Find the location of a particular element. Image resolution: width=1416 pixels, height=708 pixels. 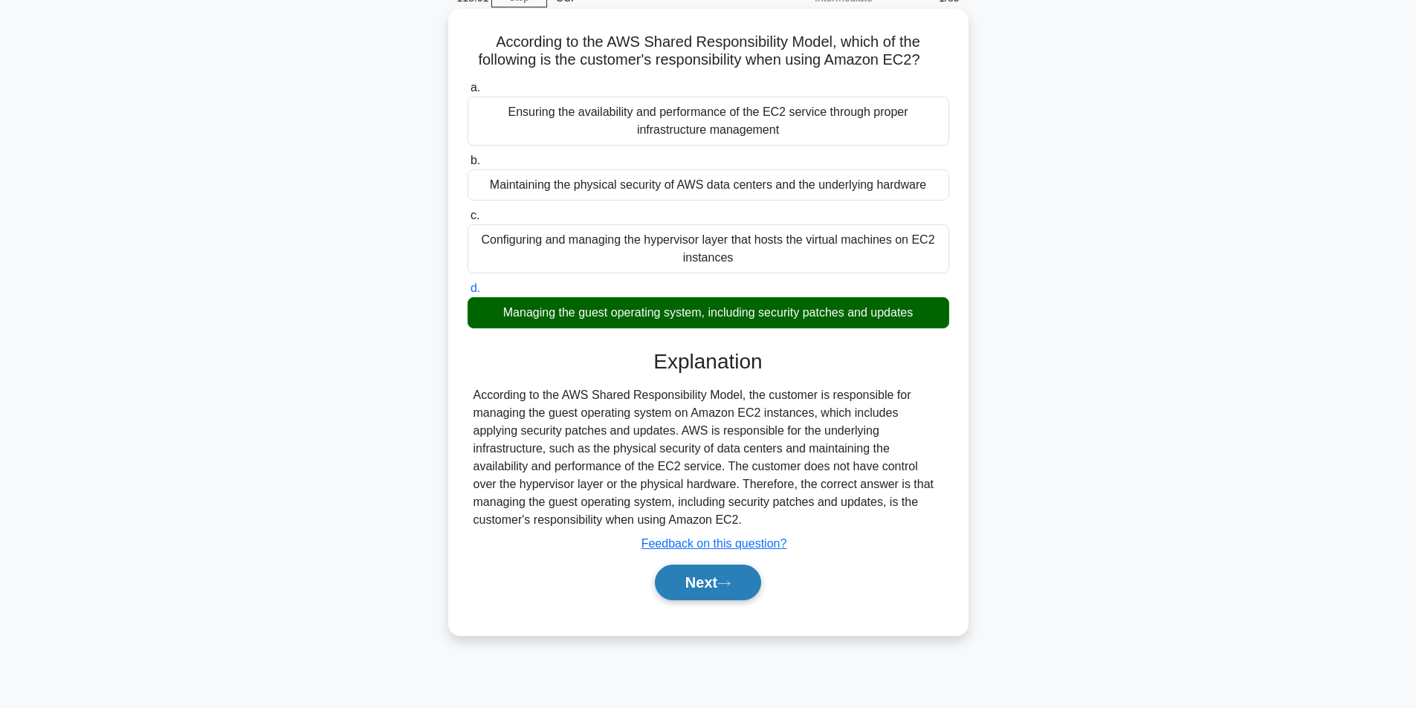

a: Feedback on this question? is located at coordinates (714, 543).